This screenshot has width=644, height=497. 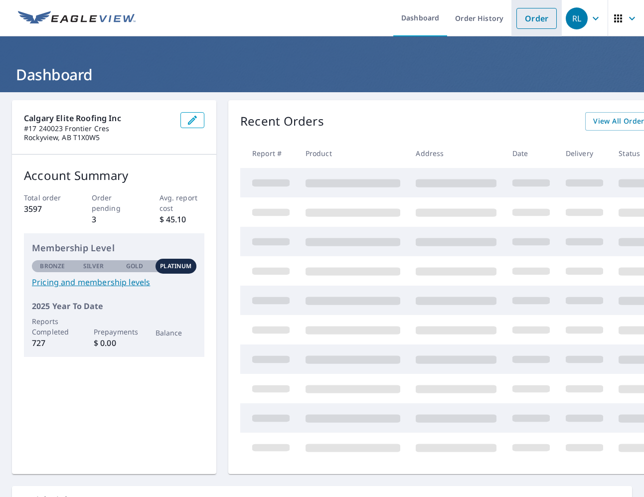 I want to click on a: Pricing and membership levels, so click(x=114, y=282).